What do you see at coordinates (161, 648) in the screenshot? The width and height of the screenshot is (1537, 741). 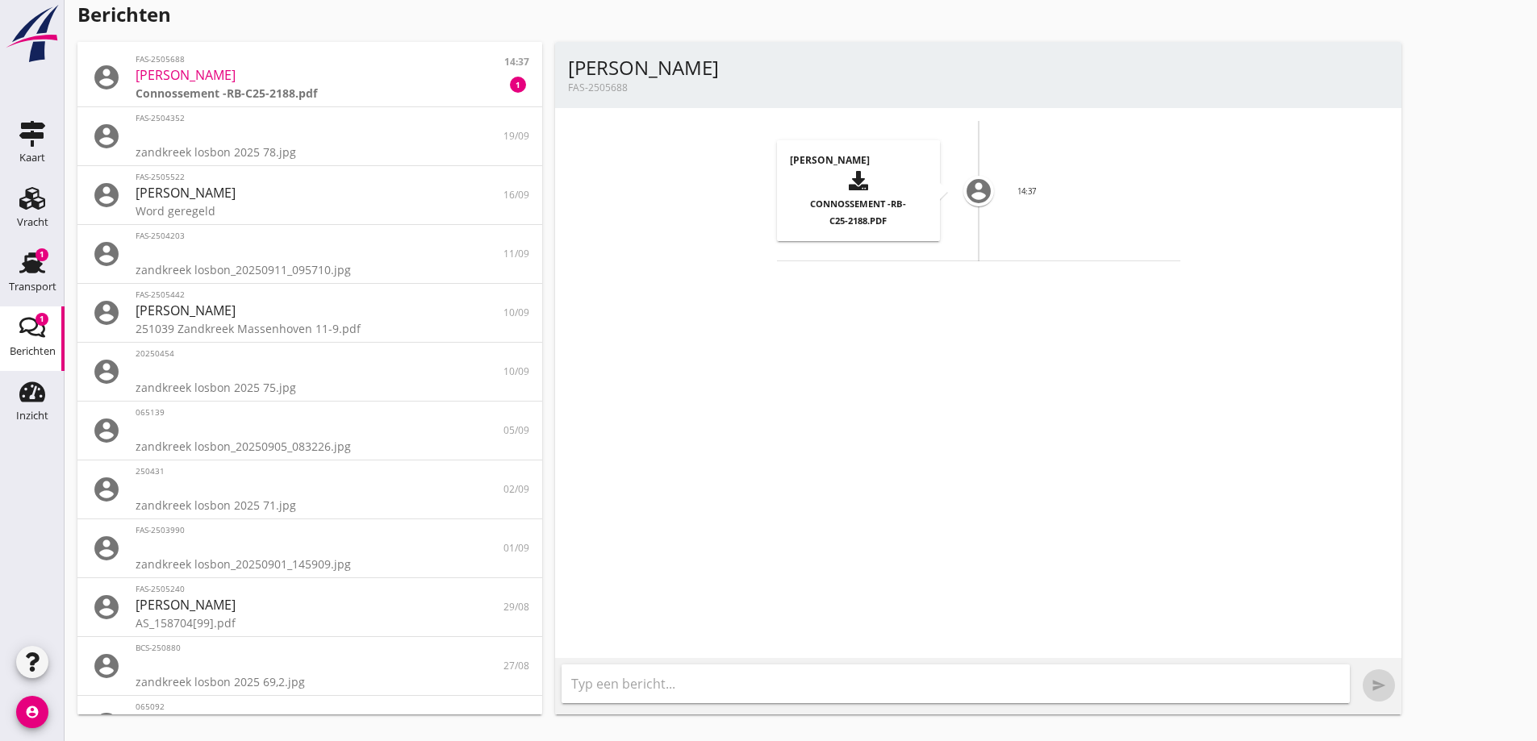 I see `span: BCS-250880` at bounding box center [161, 648].